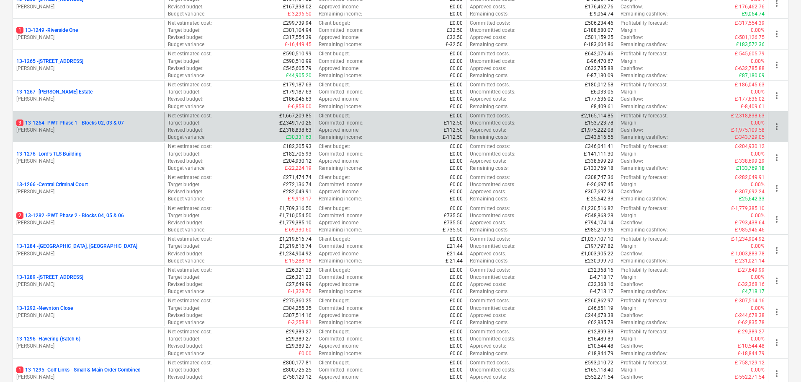 The height and width of the screenshot is (382, 801). What do you see at coordinates (599, 222) in the screenshot?
I see `p: £794,174.14` at bounding box center [599, 222].